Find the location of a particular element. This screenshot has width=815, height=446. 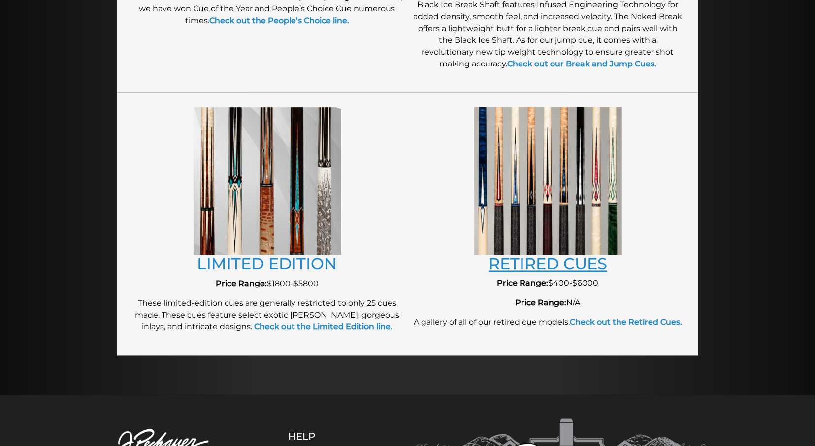

a: Check out the Retired Cues. is located at coordinates (626, 323).